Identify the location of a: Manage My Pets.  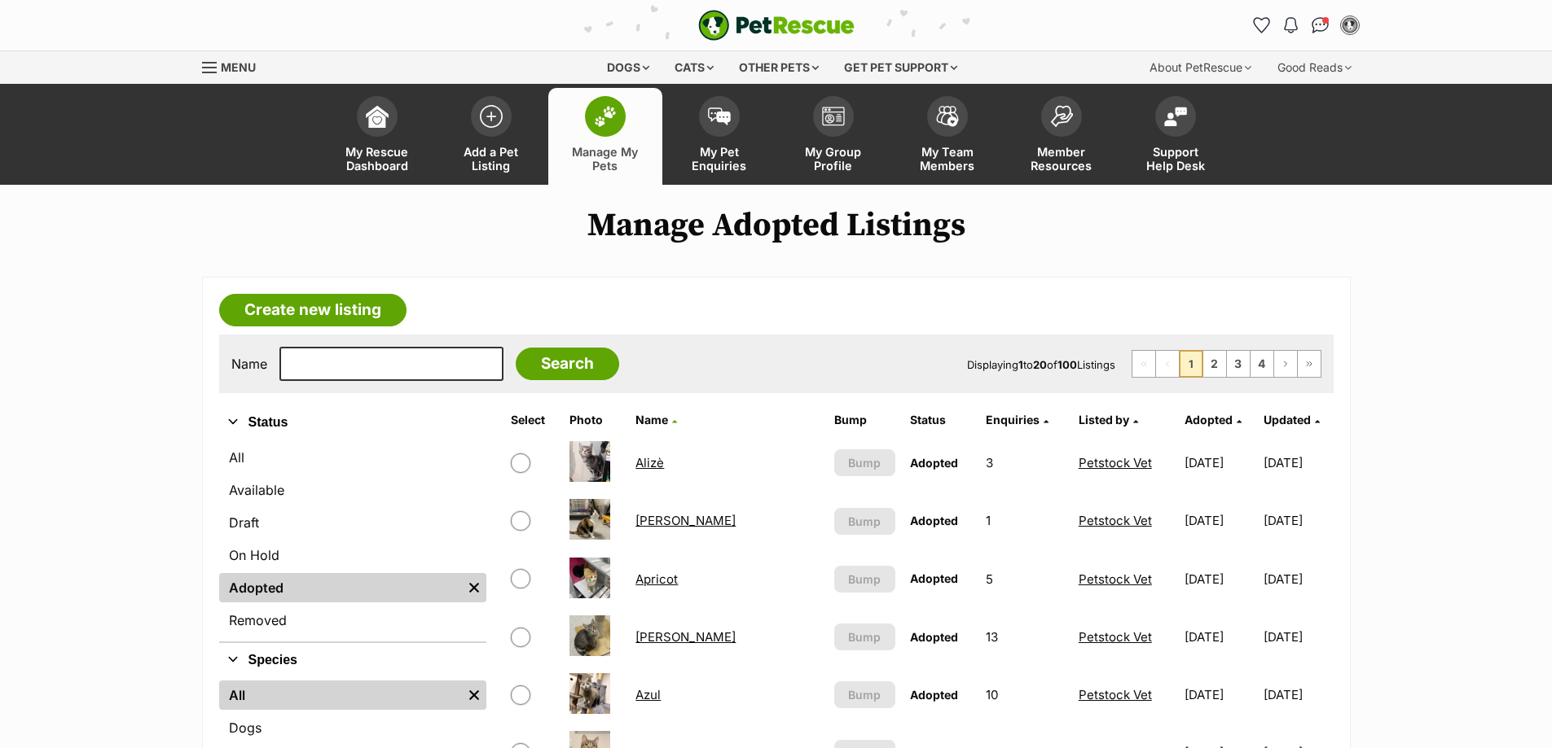
(605, 136).